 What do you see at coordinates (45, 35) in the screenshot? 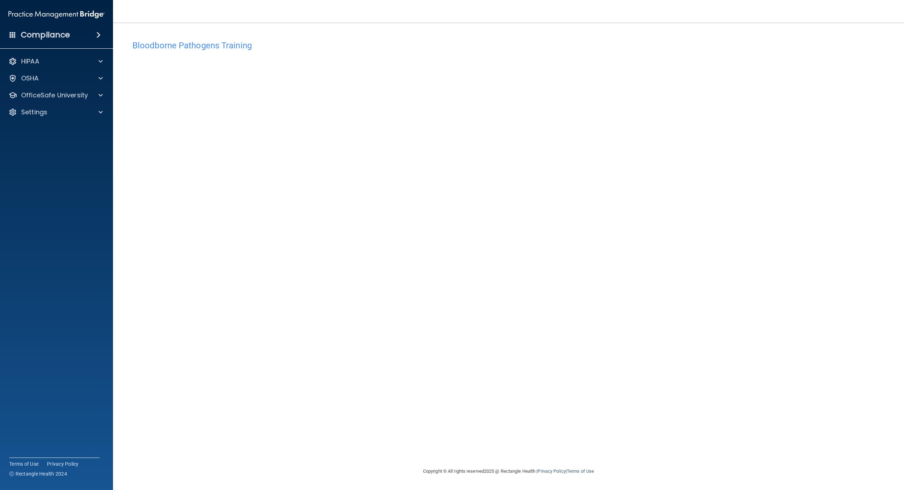
I see `h4: Compliance` at bounding box center [45, 35].